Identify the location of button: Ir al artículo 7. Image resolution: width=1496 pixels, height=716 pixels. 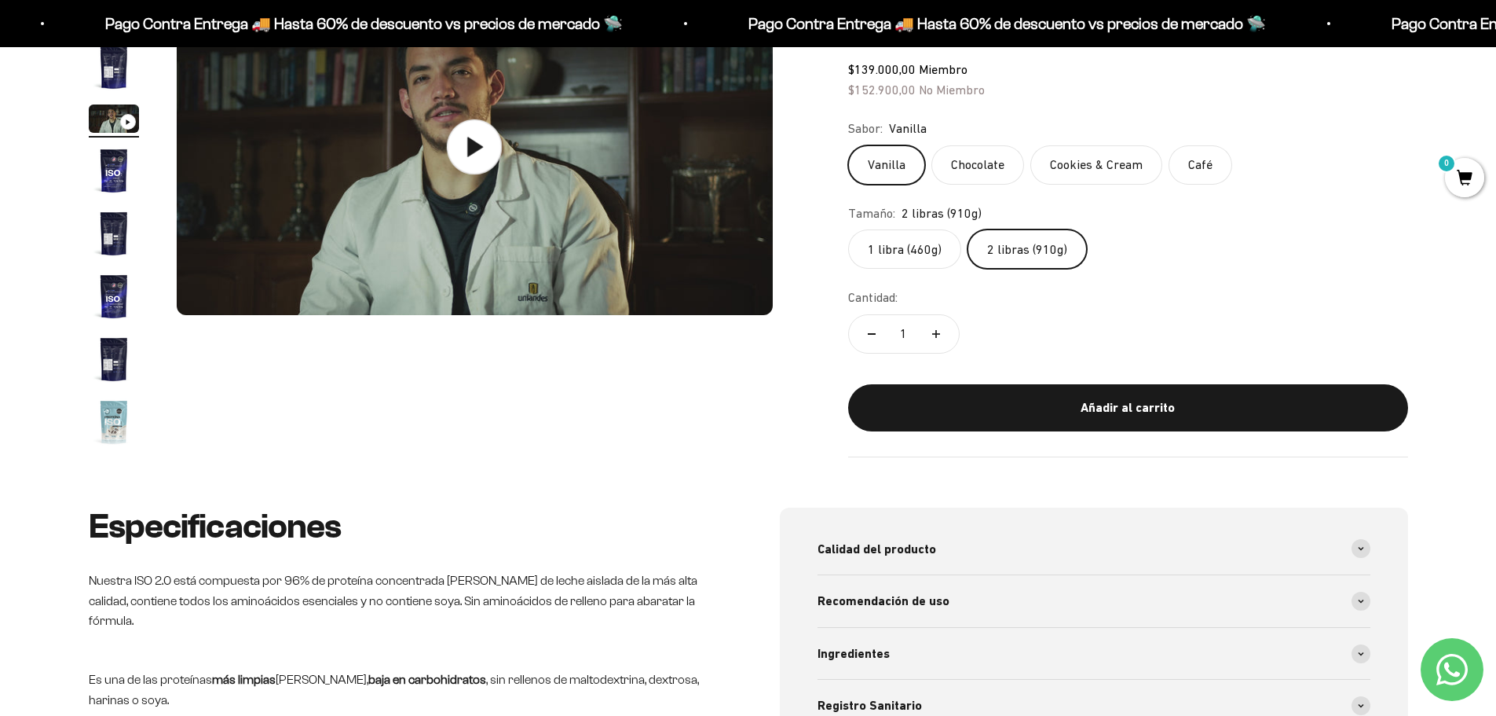
(114, 361).